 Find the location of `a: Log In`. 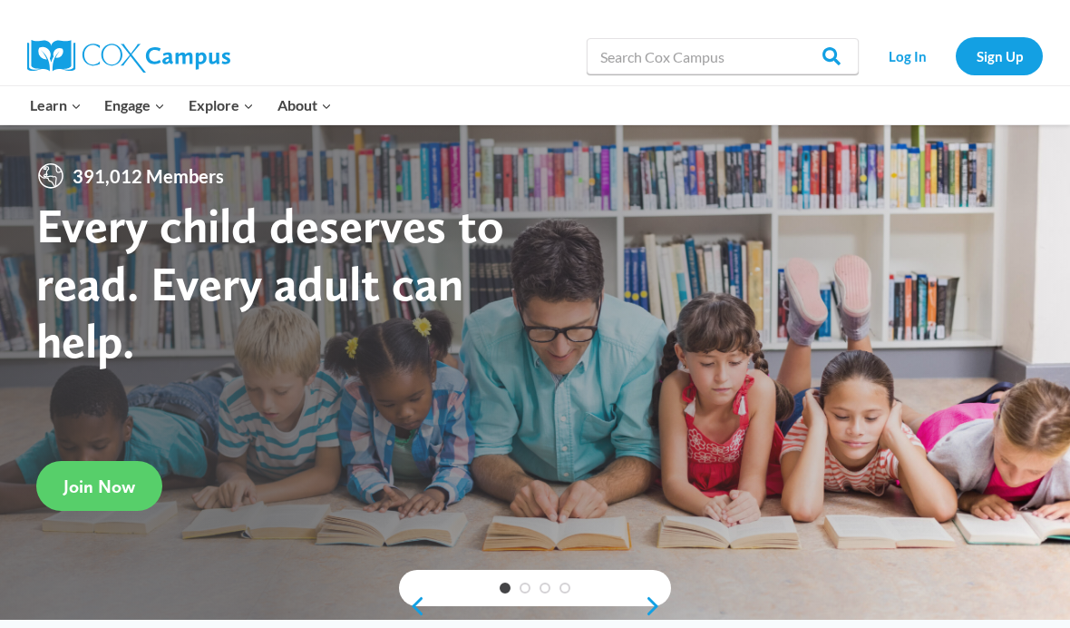

a: Log In is located at coordinates (907, 55).